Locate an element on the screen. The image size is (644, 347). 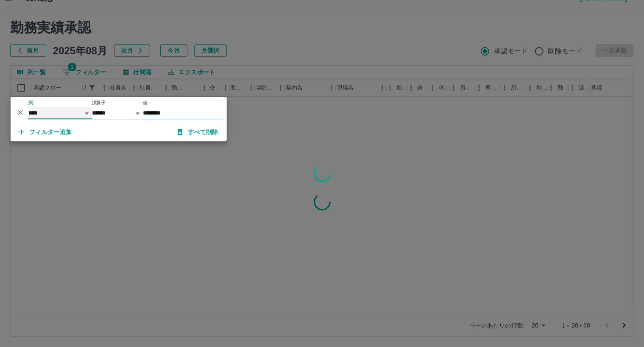
button: すべて削除 is located at coordinates (198, 132).